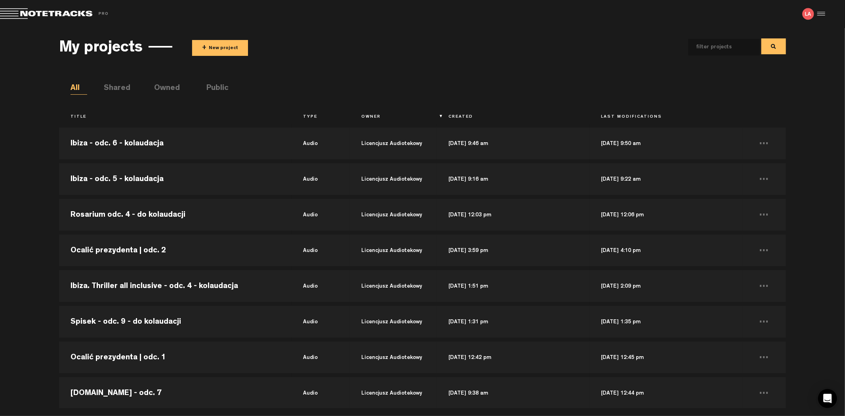 Image resolution: width=845 pixels, height=416 pixels. I want to click on li: Owned, so click(162, 89).